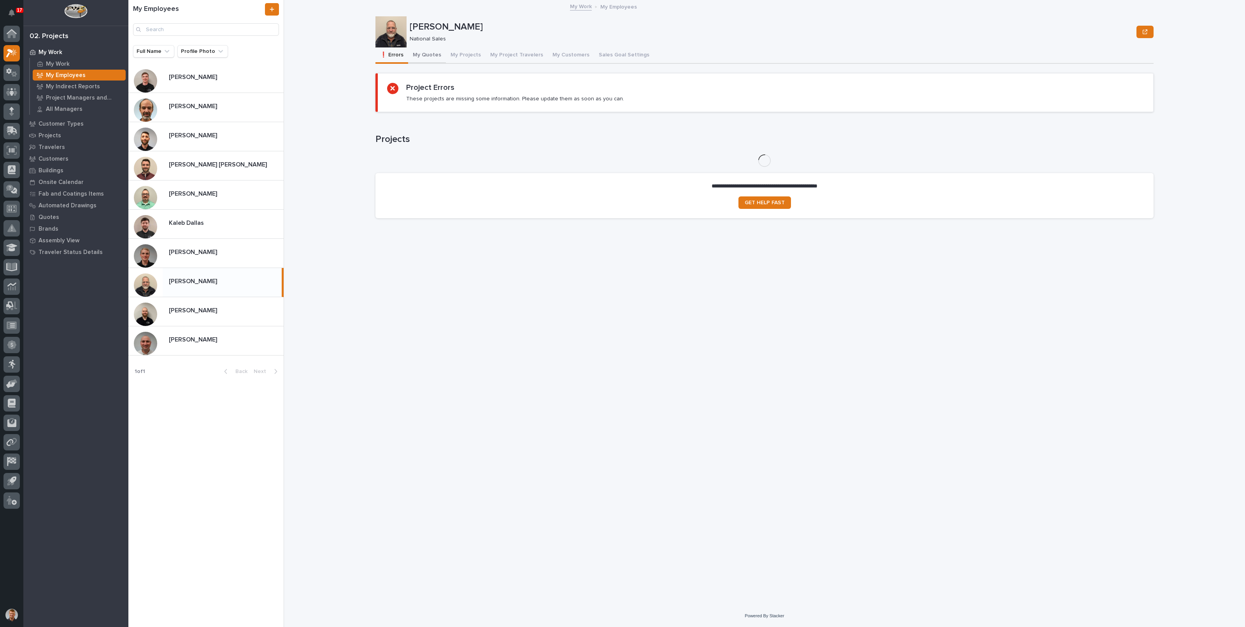  I want to click on h1: My Employees, so click(198, 9).